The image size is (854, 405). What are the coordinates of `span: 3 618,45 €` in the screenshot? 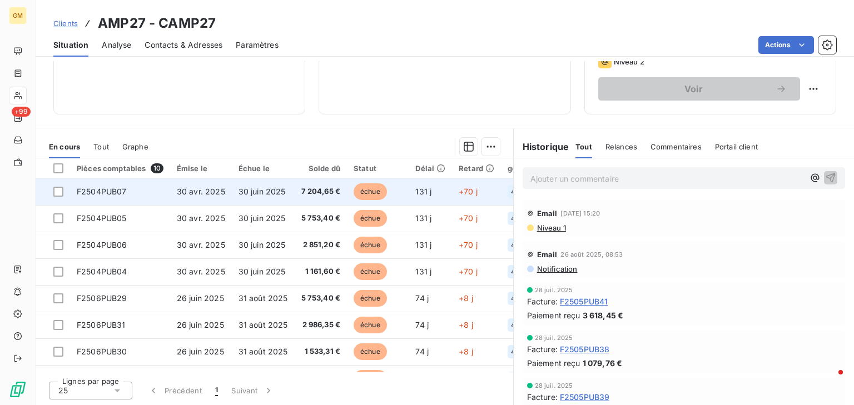 It's located at (603, 315).